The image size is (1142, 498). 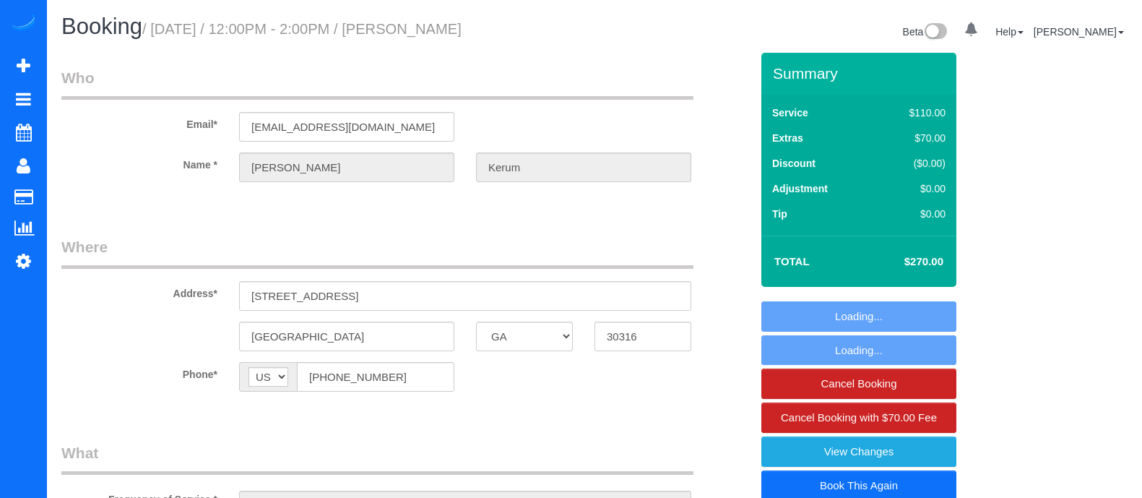 What do you see at coordinates (790, 113) in the screenshot?
I see `label: Service` at bounding box center [790, 113].